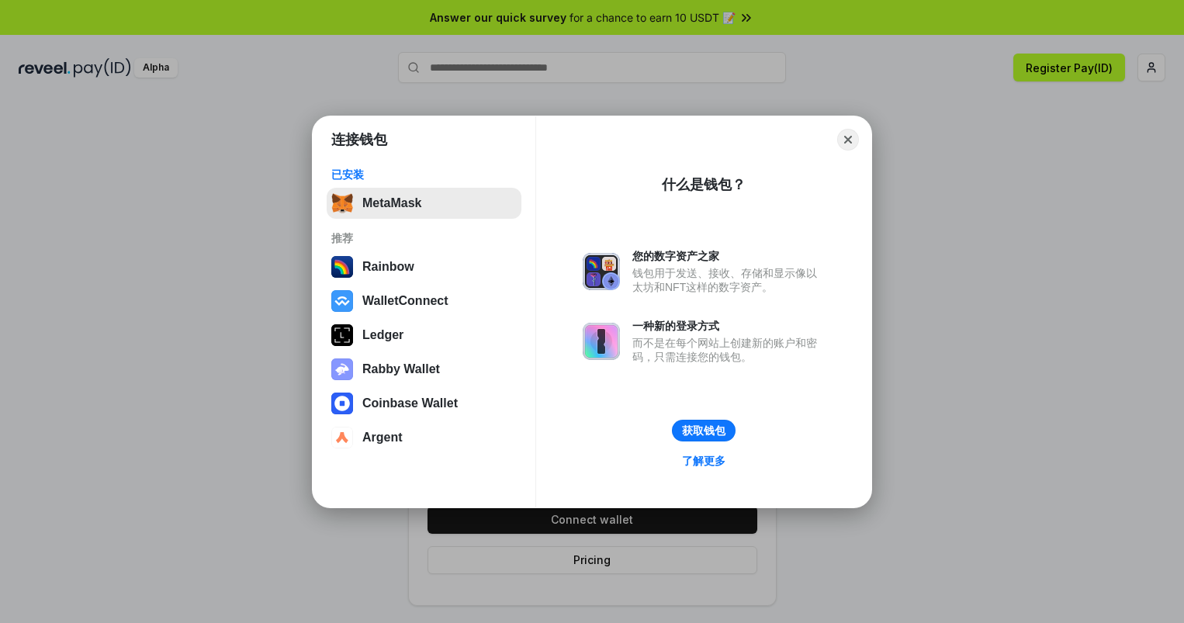 Image resolution: width=1184 pixels, height=623 pixels. I want to click on div: MetaMask, so click(392, 203).